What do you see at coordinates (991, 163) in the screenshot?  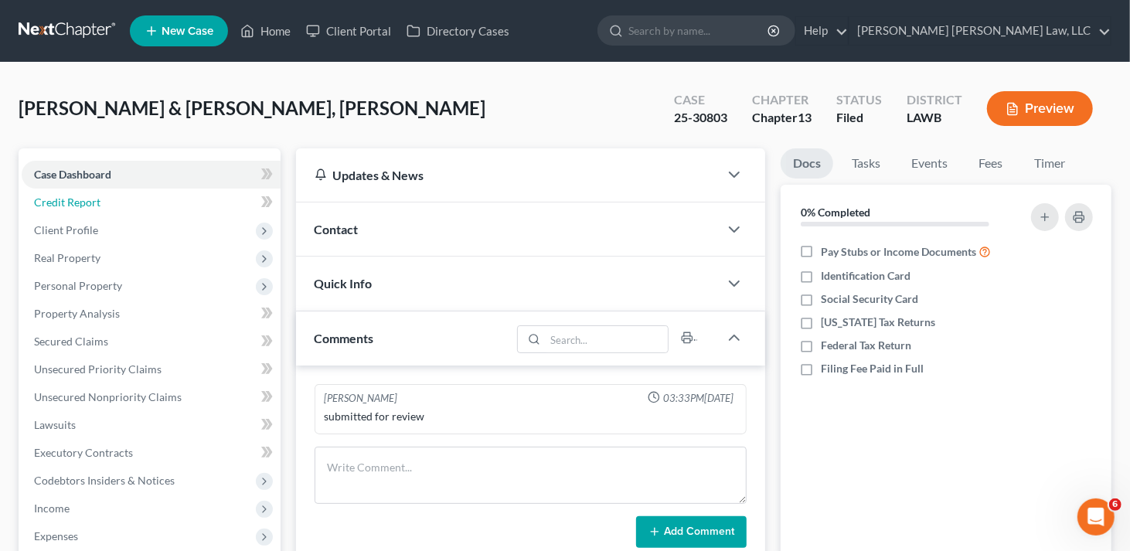 I see `a: Fees` at bounding box center [991, 163].